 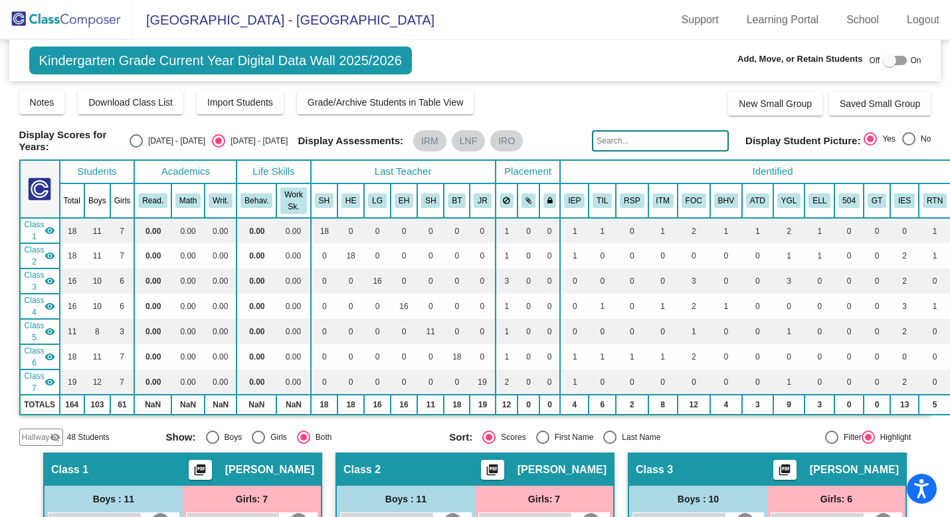 What do you see at coordinates (726, 201) in the screenshot?
I see `button: BHV` at bounding box center [726, 201].